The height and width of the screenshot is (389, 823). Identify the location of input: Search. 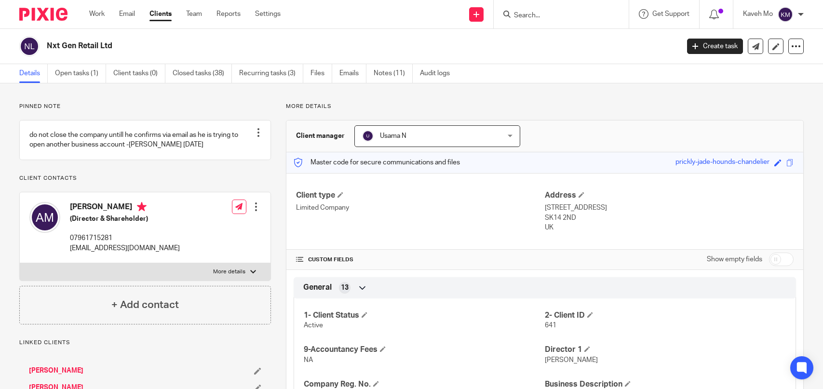
(556, 16).